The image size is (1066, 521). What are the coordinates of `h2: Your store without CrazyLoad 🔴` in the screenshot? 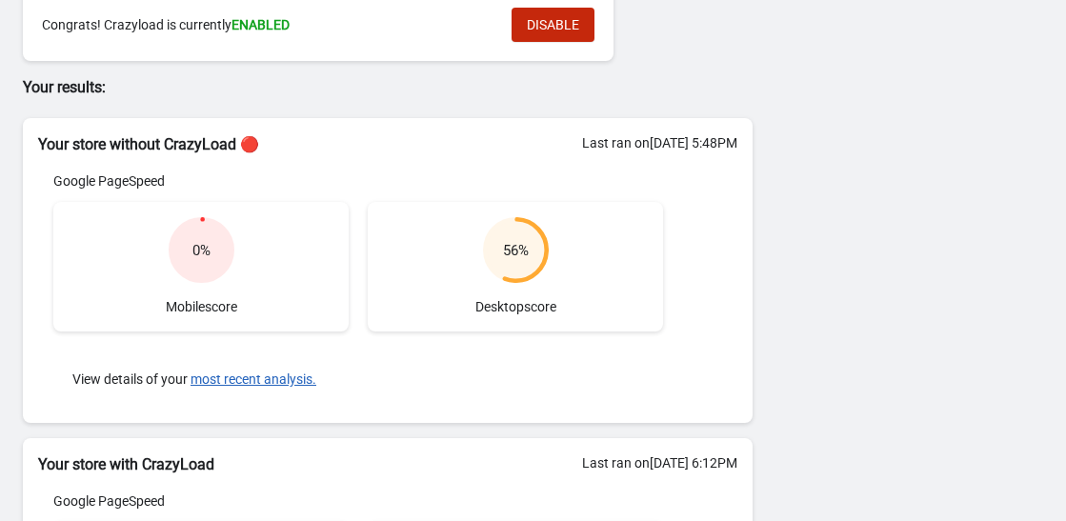 It's located at (388, 145).